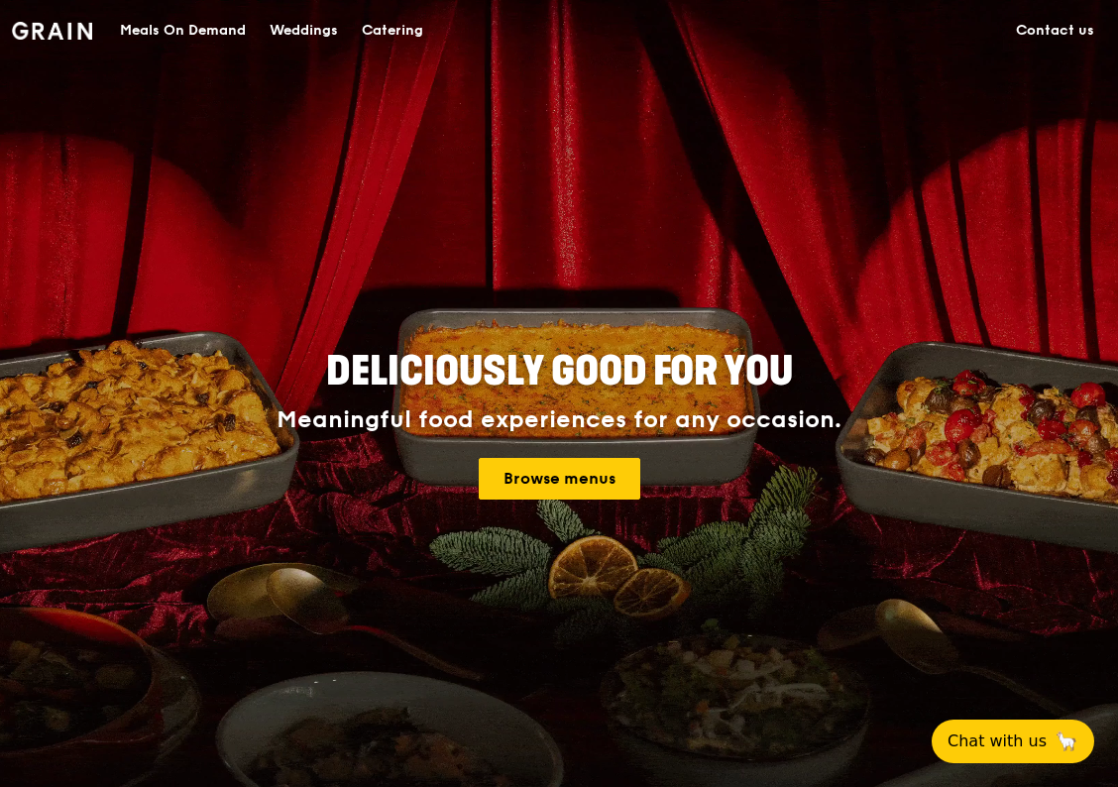 Image resolution: width=1118 pixels, height=787 pixels. What do you see at coordinates (559, 372) in the screenshot?
I see `span: Deliciously good for you` at bounding box center [559, 372].